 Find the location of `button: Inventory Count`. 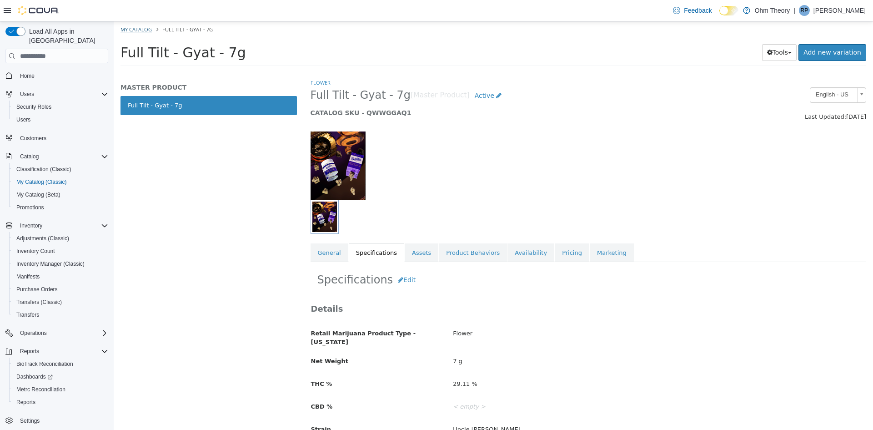

button: Inventory Count is located at coordinates (60, 251).